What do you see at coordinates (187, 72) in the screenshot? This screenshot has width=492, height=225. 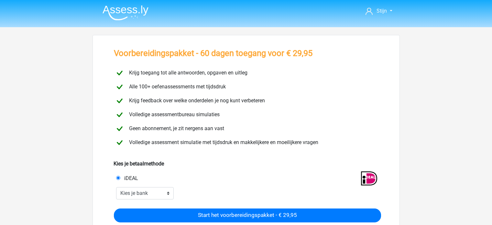 I see `span: Krijg toegang tot alle antwoorden, opgaven en uitleg` at bounding box center [187, 72].